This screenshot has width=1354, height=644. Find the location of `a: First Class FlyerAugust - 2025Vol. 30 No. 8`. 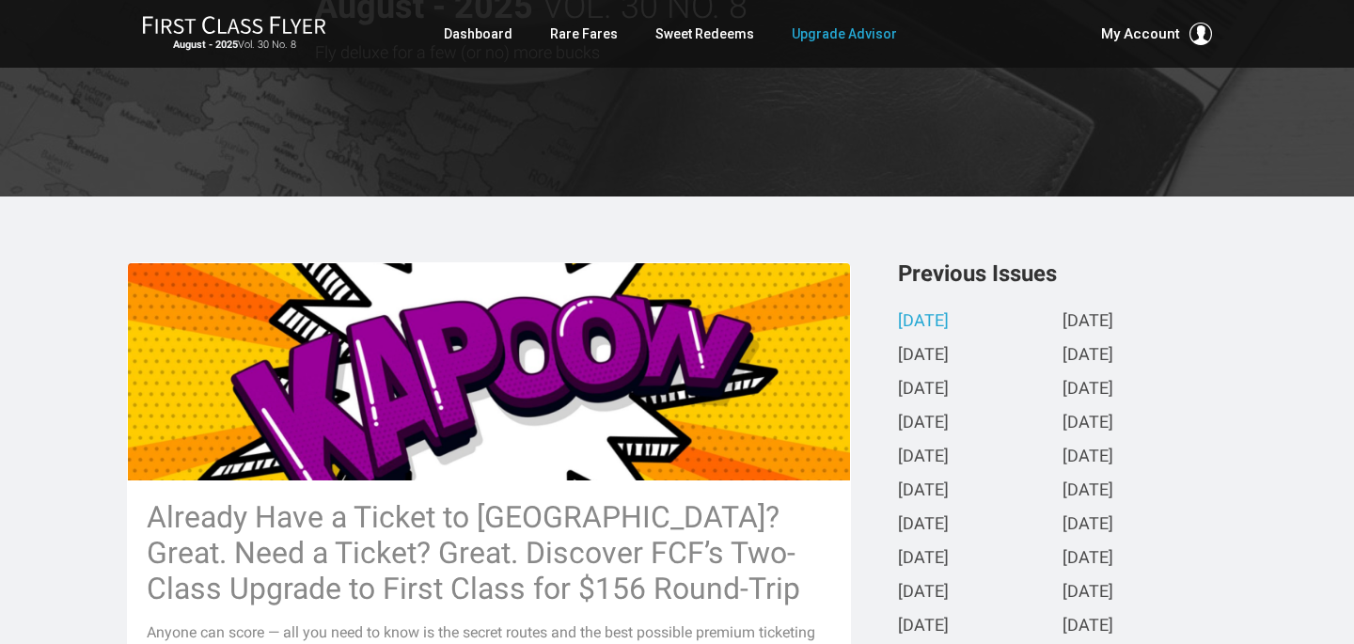

a: First Class FlyerAugust - 2025Vol. 30 No. 8 is located at coordinates (234, 34).